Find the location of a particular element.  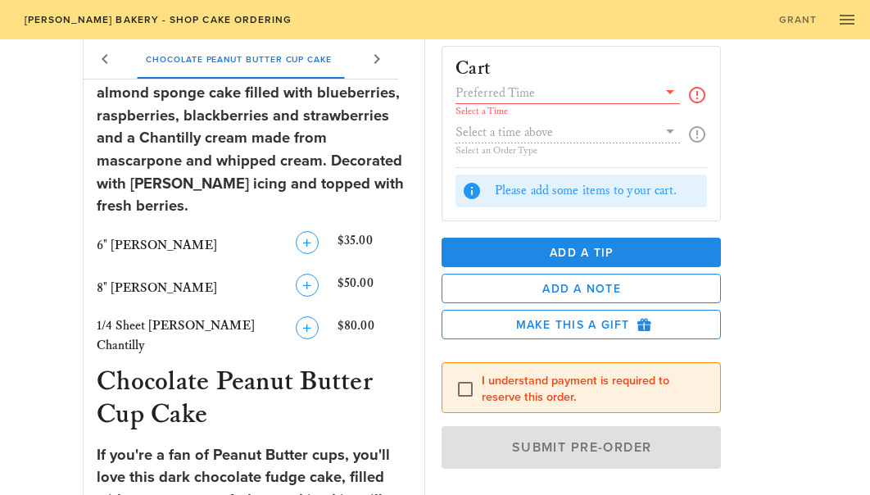

label: I understand payment is required to reserve this order. is located at coordinates (594, 389).